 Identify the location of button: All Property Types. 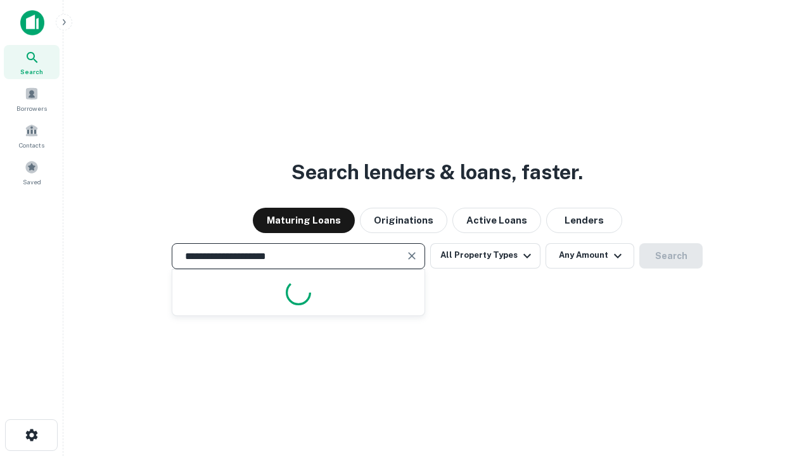
(485, 256).